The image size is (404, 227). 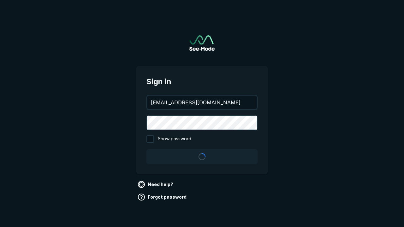 I want to click on a: Need help?, so click(x=156, y=185).